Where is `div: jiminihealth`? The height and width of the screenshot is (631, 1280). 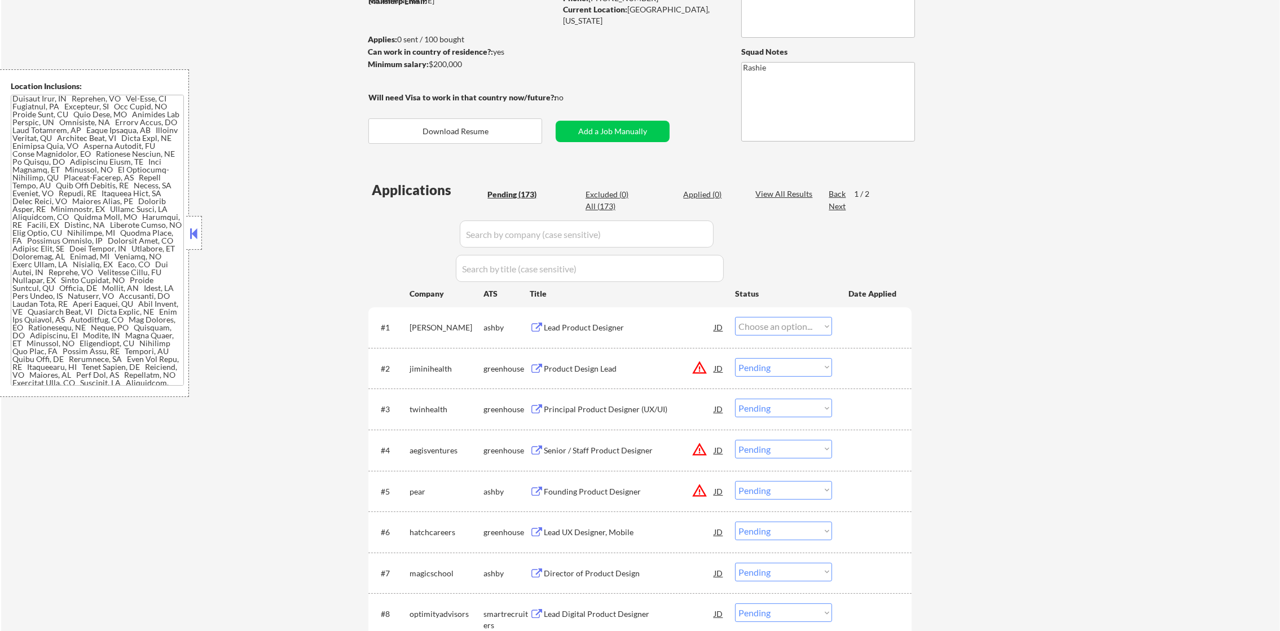
div: jiminihealth is located at coordinates (446, 369).